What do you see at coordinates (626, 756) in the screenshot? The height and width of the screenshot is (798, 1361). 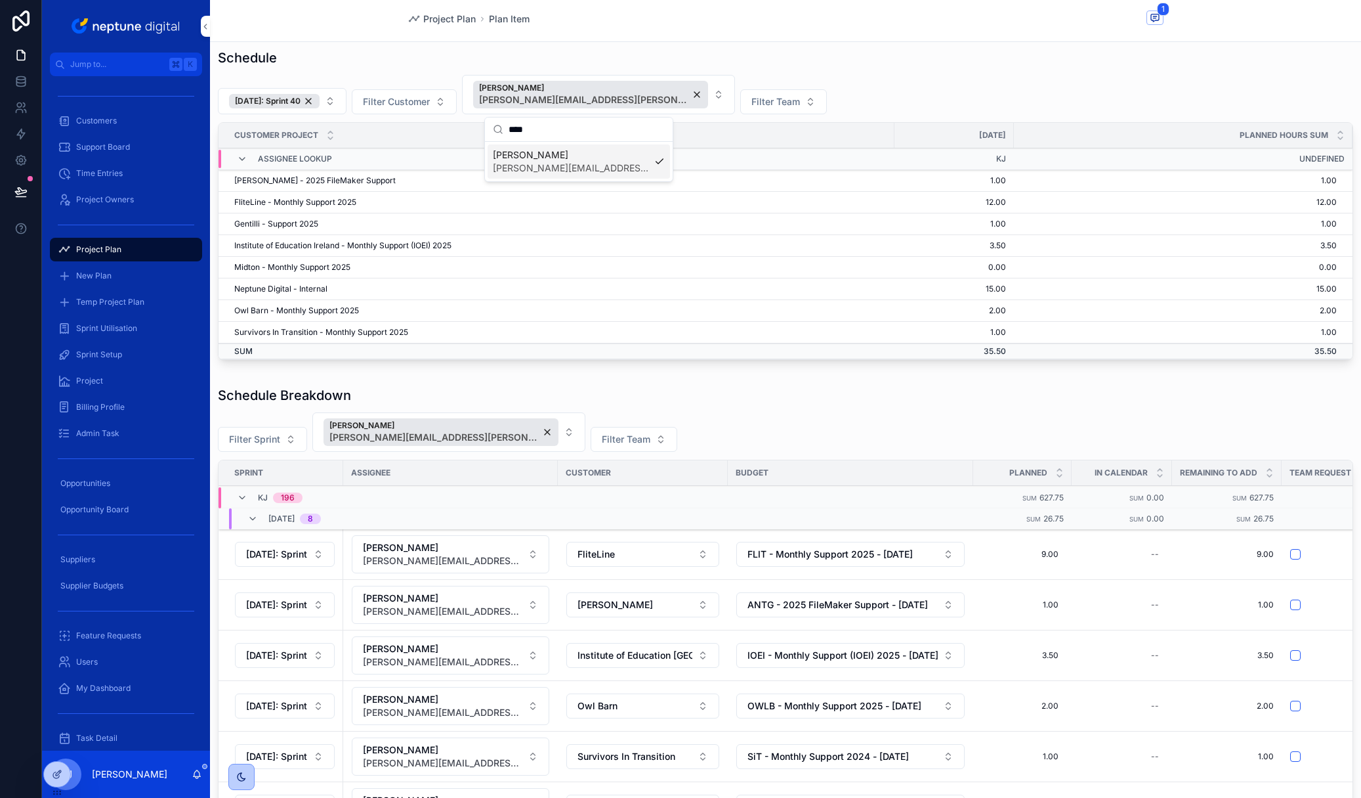 I see `span: Survivors In Transition` at bounding box center [626, 756].